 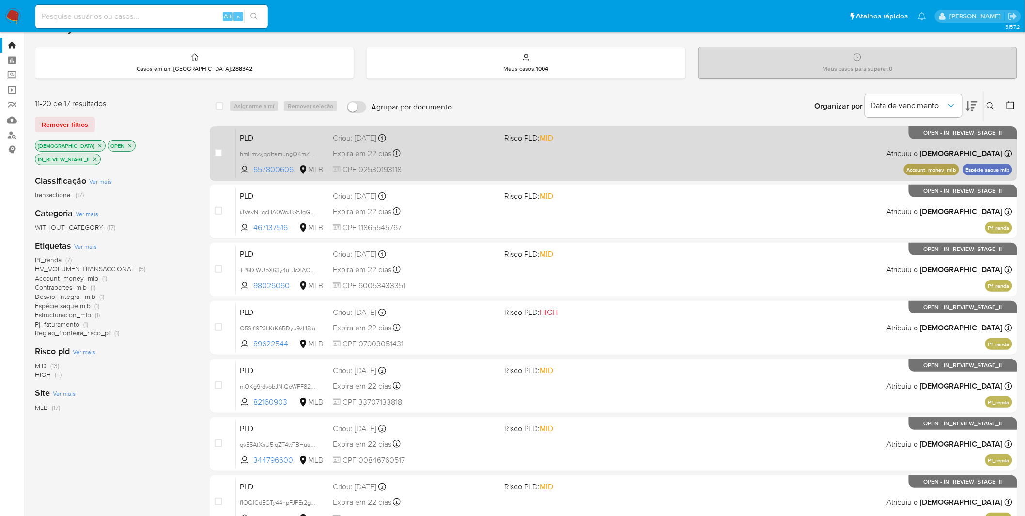 I want to click on span: Alt, so click(x=228, y=16).